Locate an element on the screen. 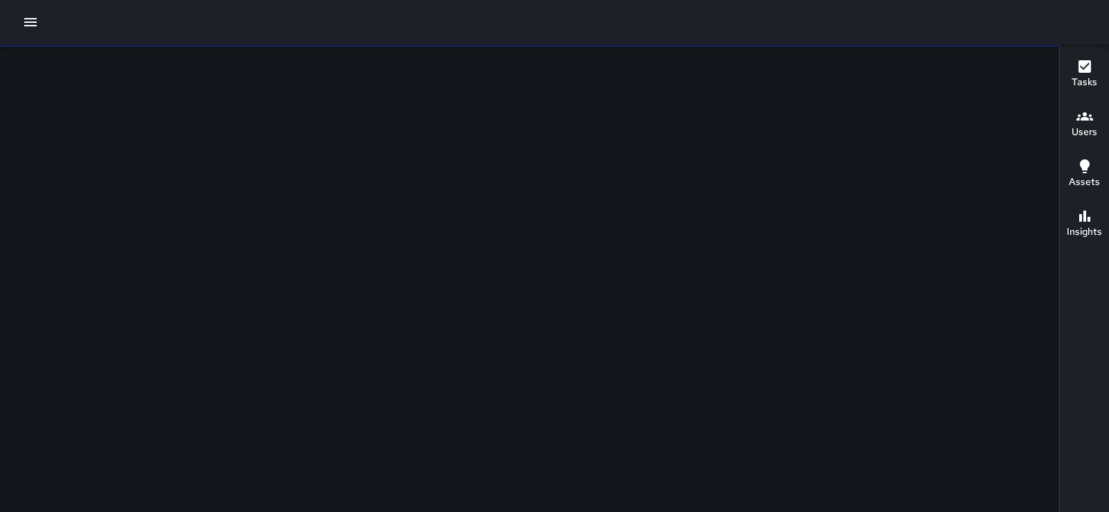  h6: Tasks is located at coordinates (1084, 82).